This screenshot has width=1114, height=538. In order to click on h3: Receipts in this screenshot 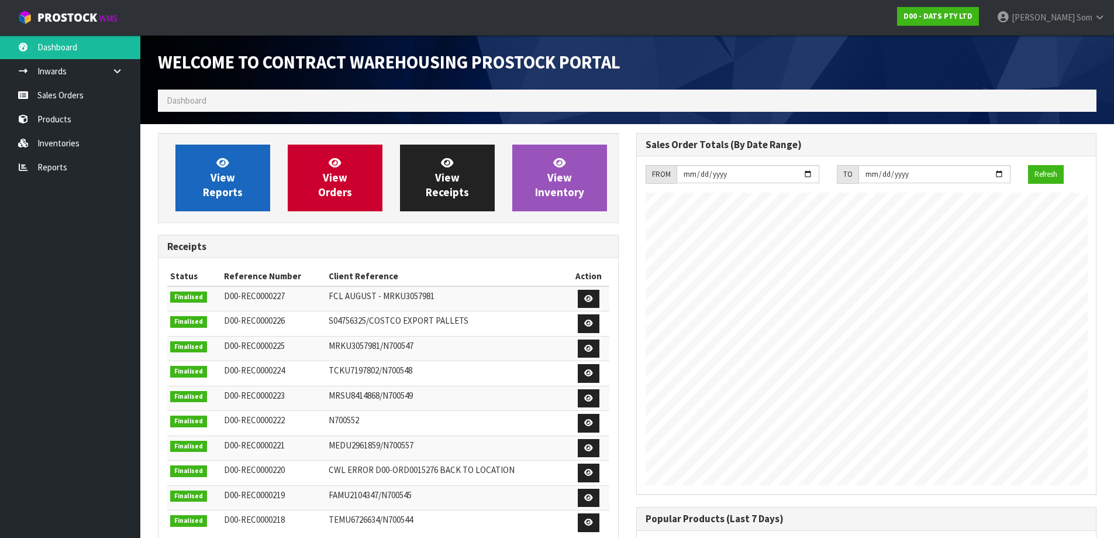, I will do `click(388, 246)`.